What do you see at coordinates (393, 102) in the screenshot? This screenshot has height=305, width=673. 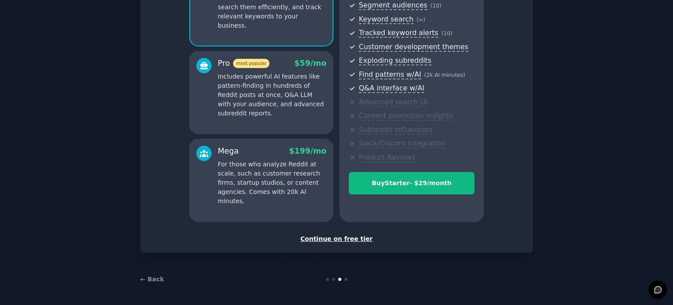 I see `span: Advanced search UI` at bounding box center [393, 102].